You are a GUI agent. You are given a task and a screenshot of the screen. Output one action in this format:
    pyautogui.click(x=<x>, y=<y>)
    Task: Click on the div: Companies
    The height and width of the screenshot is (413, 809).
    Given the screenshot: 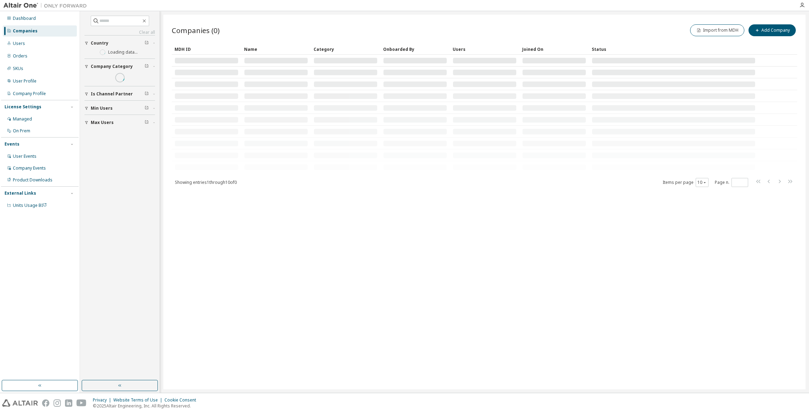 What is the action you would take?
    pyautogui.click(x=25, y=31)
    